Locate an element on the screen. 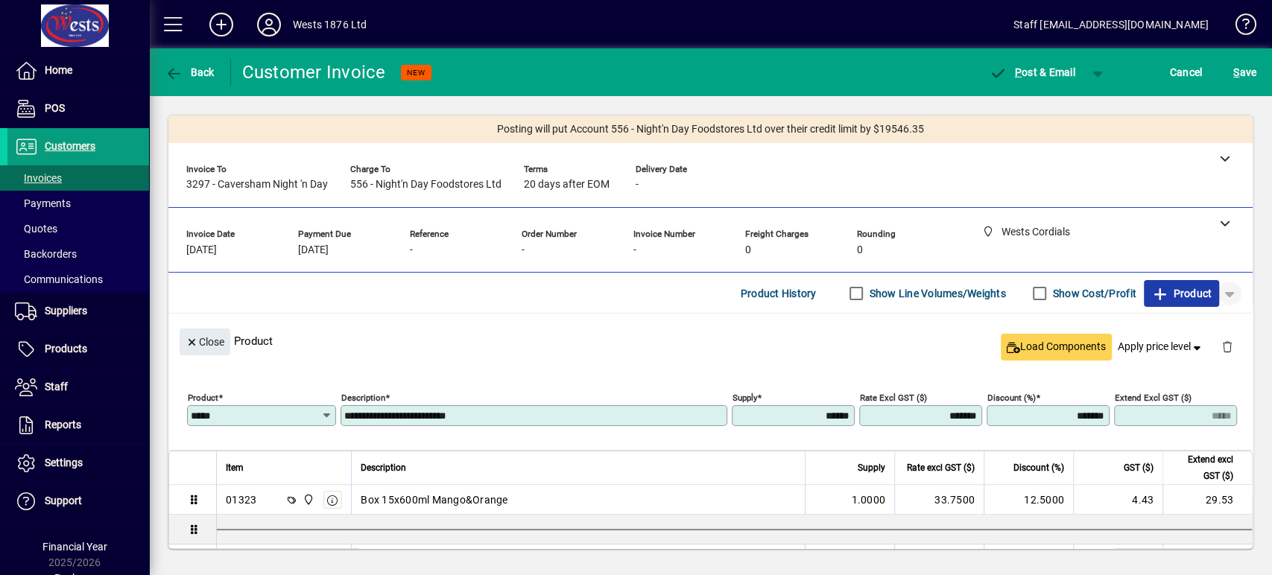  span: Product History is located at coordinates (779, 294).